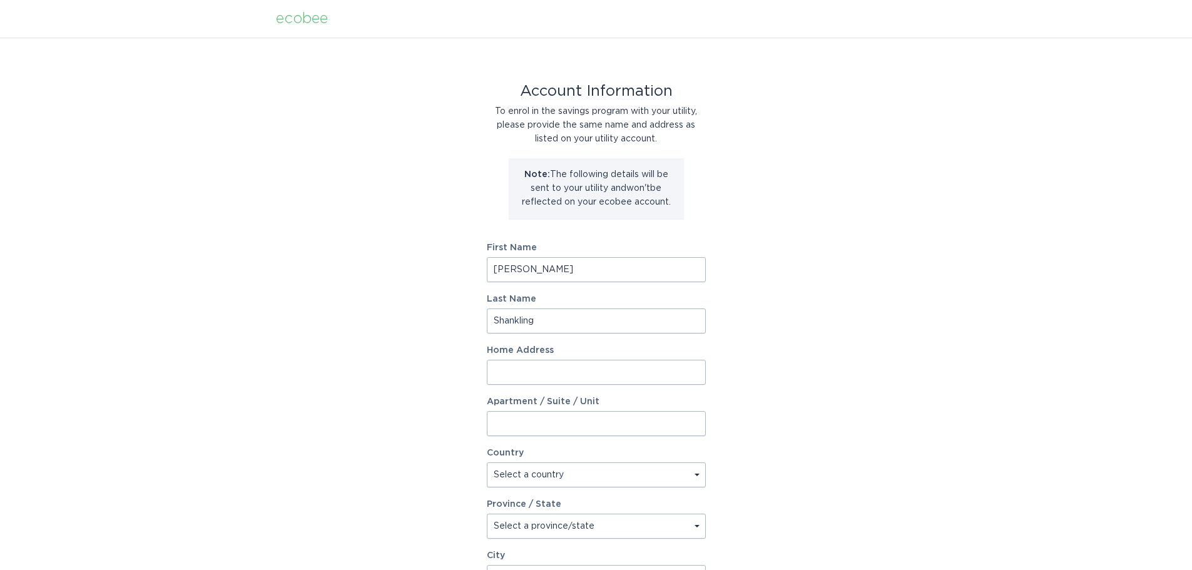  I want to click on label: Apartment / Suite / Unit, so click(596, 402).